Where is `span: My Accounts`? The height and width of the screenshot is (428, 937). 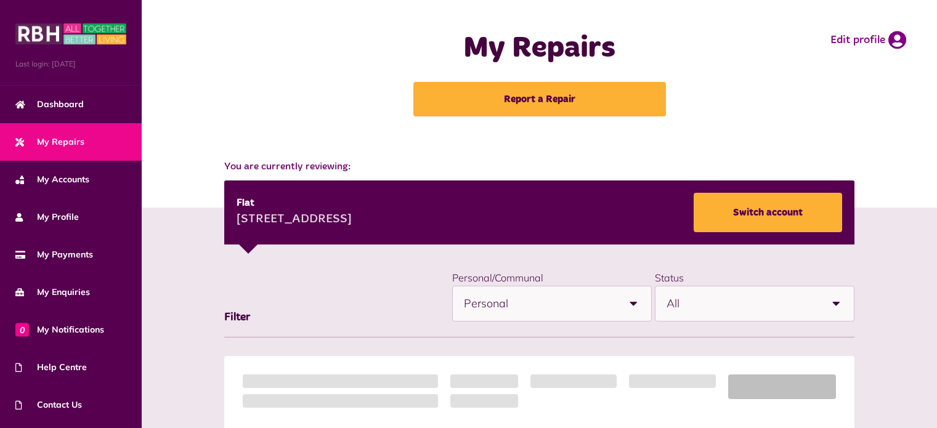
span: My Accounts is located at coordinates (52, 179).